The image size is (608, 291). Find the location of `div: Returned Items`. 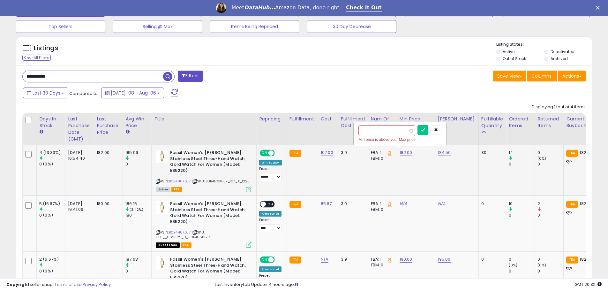

div: Returned Items is located at coordinates (549, 122).